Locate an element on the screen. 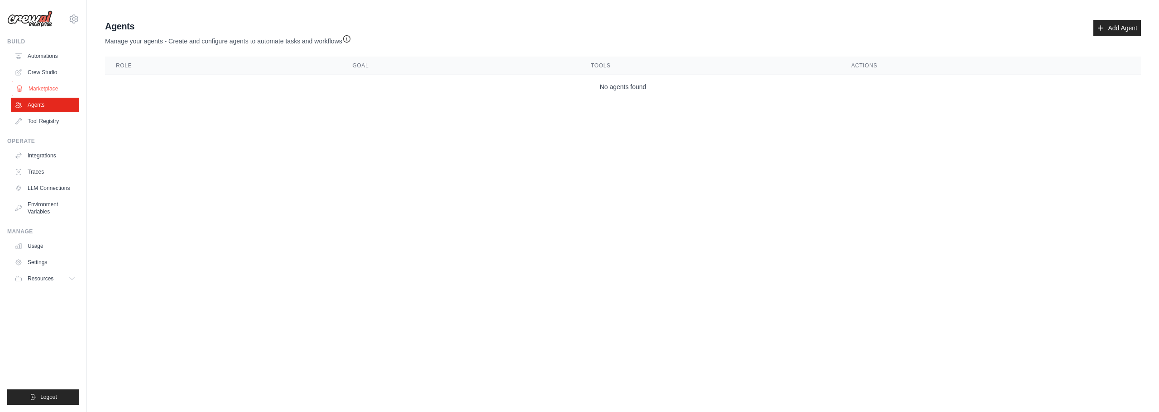 Image resolution: width=1159 pixels, height=412 pixels. a: Add Agent is located at coordinates (1117, 28).